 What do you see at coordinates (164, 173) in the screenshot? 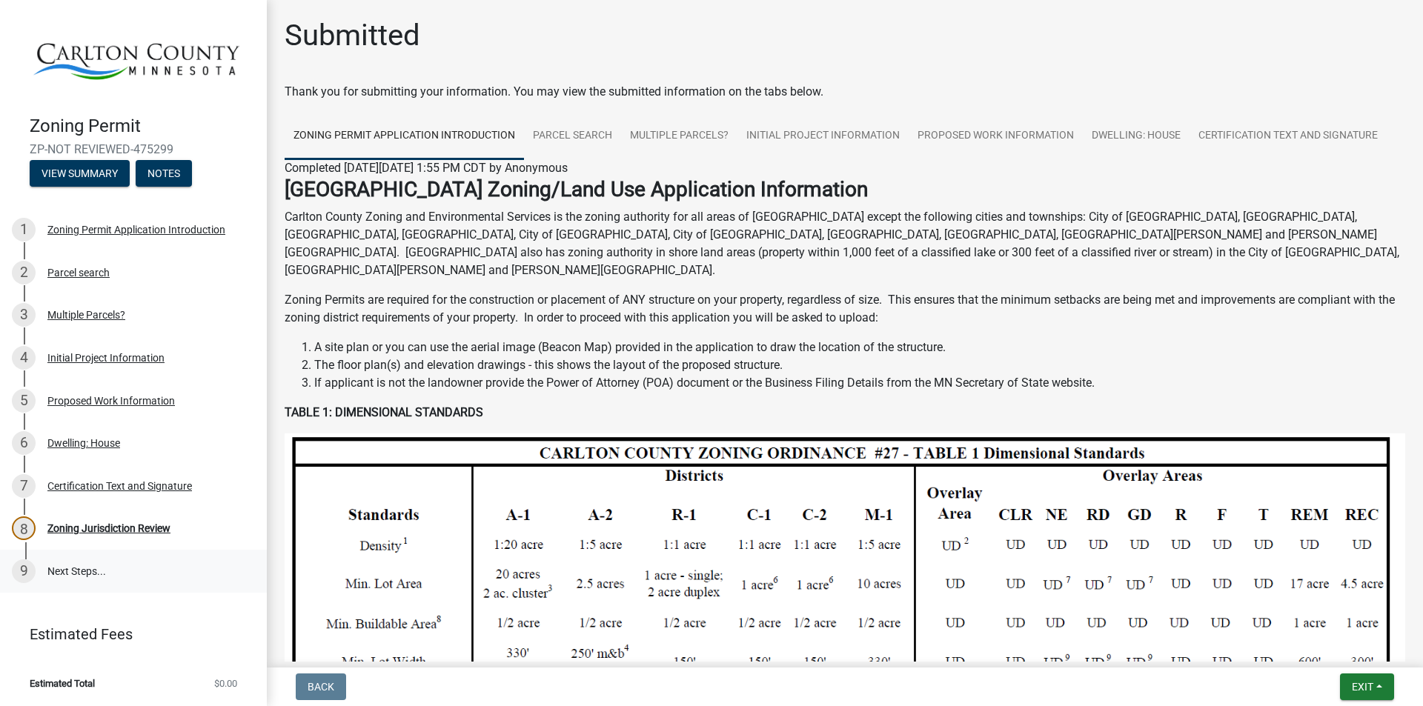
I see `button: Notes` at bounding box center [164, 173].